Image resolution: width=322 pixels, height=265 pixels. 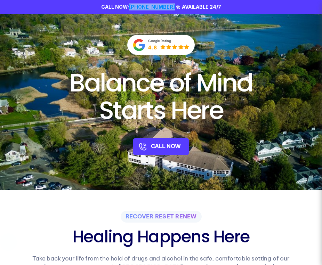 I want to click on h2: Healing Happens Here, so click(x=161, y=237).